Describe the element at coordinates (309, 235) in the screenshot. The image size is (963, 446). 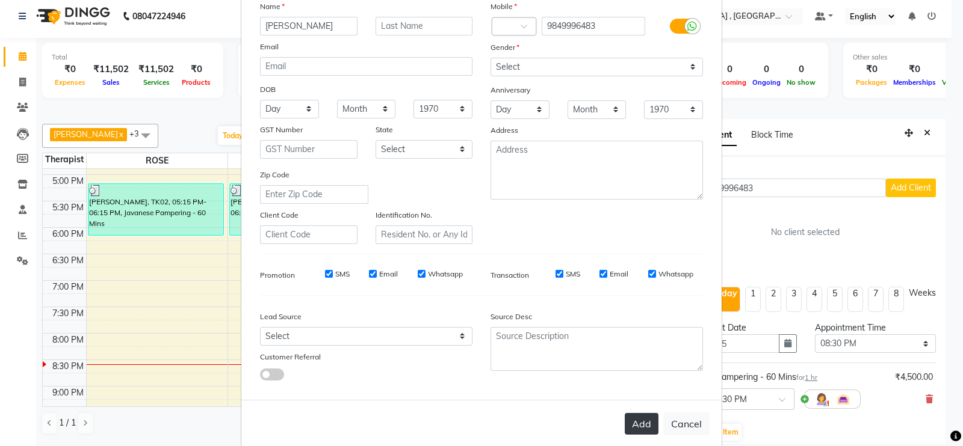
I see `input: Client Code` at that location.